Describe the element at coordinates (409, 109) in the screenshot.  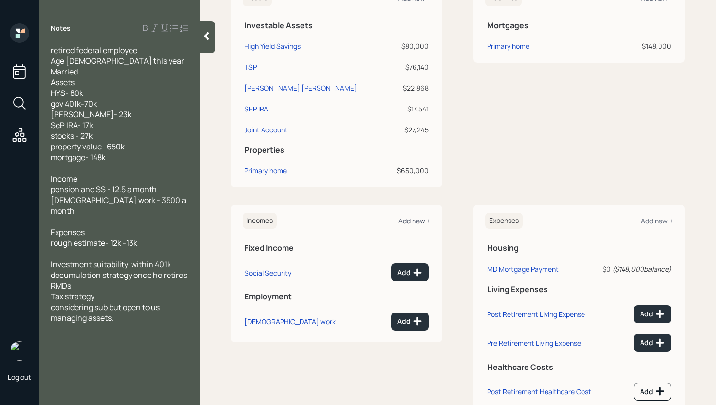
I see `div: $17,541` at that location.